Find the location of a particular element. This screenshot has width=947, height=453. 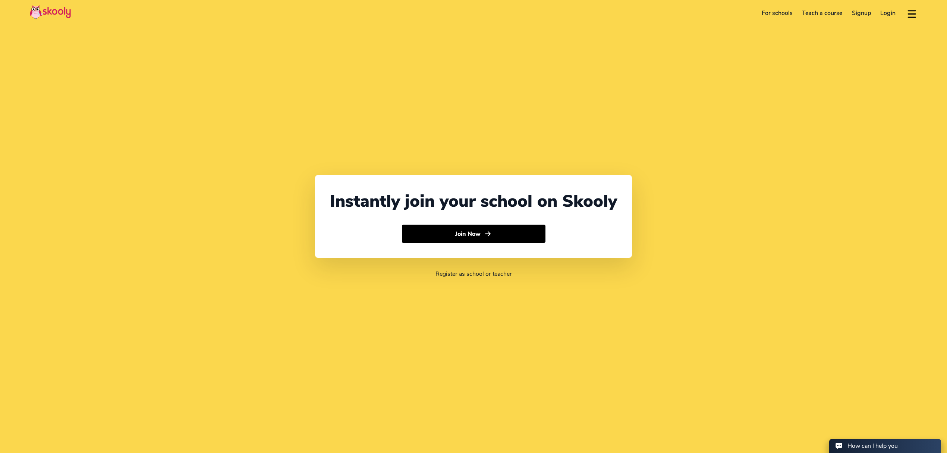

button: Join Nowarrow forward outline is located at coordinates (474, 234).